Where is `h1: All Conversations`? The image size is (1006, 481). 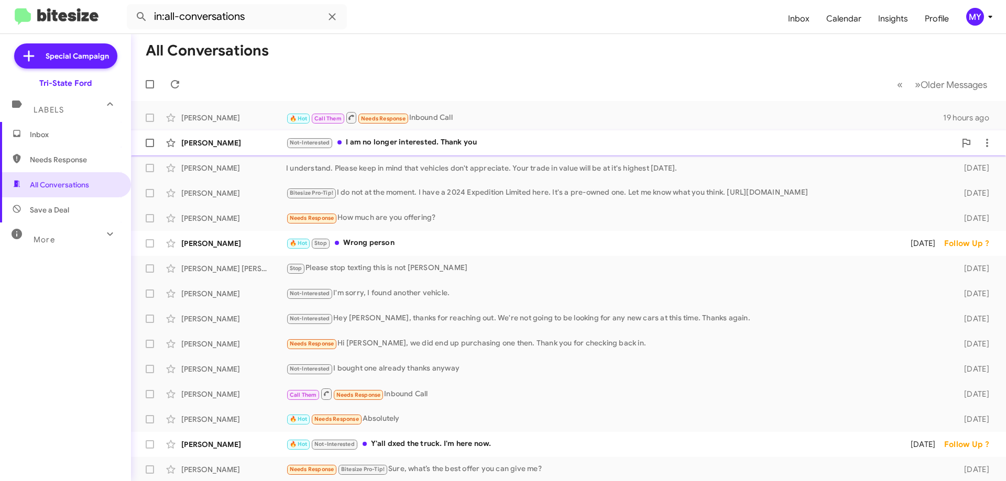
h1: All Conversations is located at coordinates (207, 51).